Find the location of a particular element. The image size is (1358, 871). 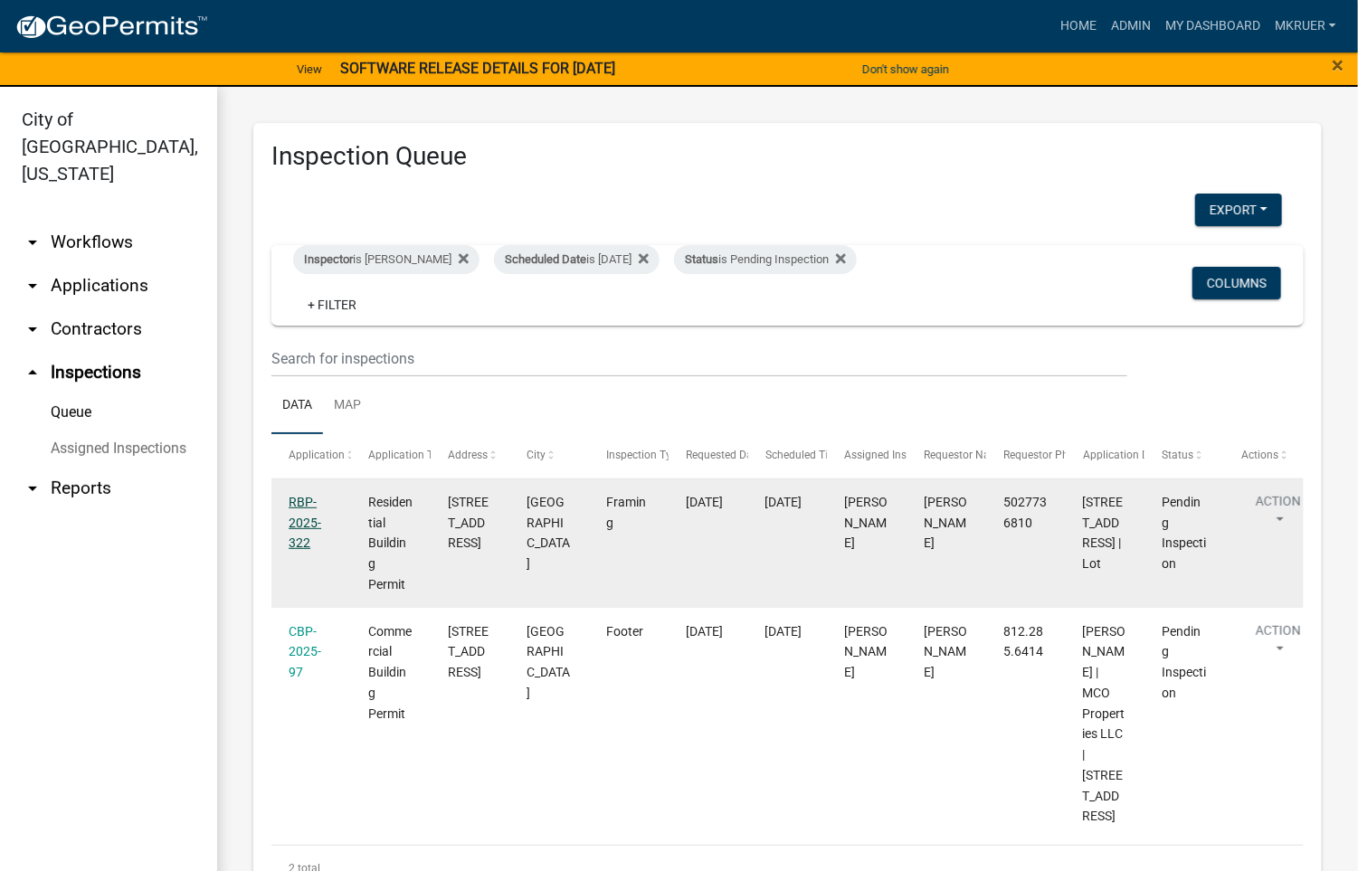

span: Mike Daulton | MCO Properties LLC | 3017 CHARLESTOWN PIKE is located at coordinates (1104, 724).